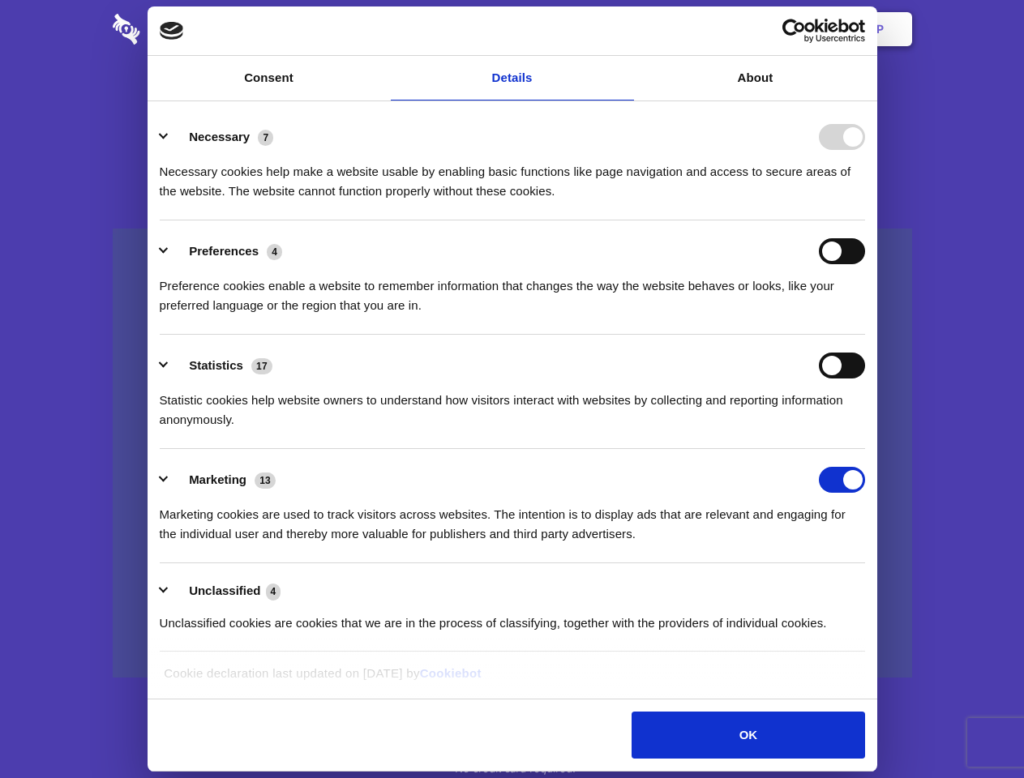 Image resolution: width=1024 pixels, height=778 pixels. Describe the element at coordinates (512, 102) in the screenshot. I see `h1: Eliminate Slack Data Loss.` at that location.